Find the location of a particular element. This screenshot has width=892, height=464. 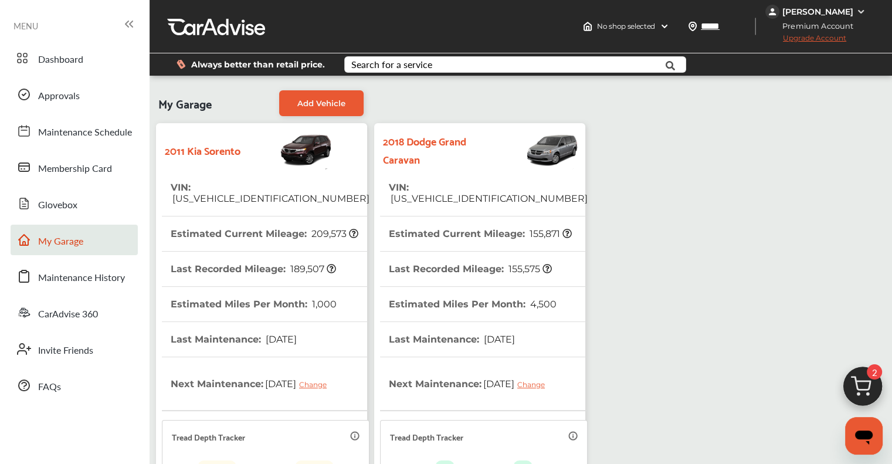

span: Premium Account is located at coordinates (814, 26).